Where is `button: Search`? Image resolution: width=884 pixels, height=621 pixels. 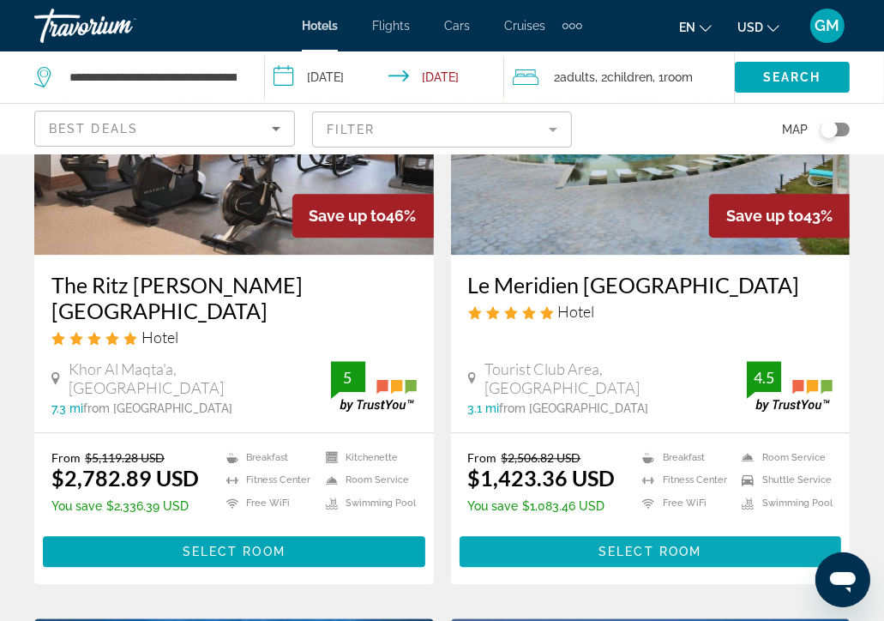
button: Search is located at coordinates (792, 77).